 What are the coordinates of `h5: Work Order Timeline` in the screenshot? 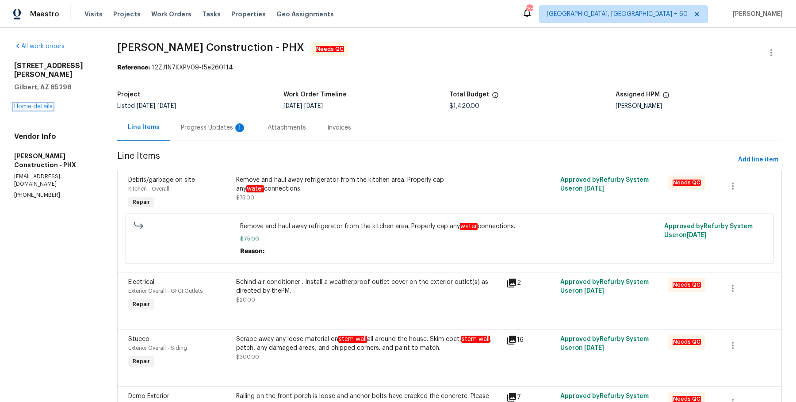 It's located at (315, 95).